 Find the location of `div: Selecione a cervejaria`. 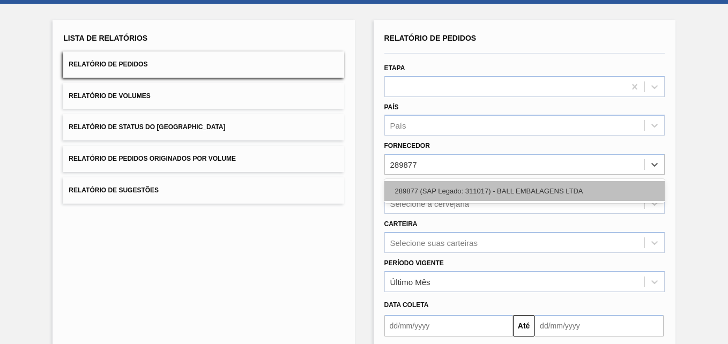

div: Selecione a cervejaria is located at coordinates (430, 203).